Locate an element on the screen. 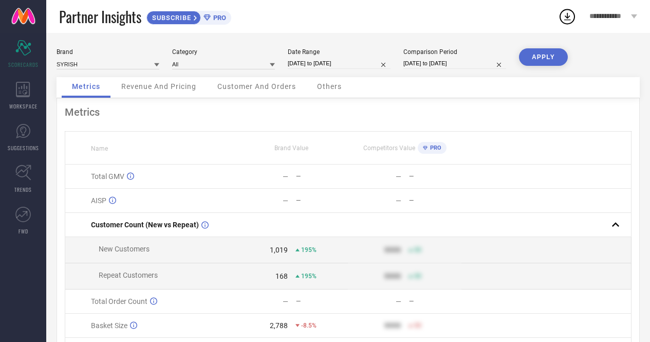 The height and width of the screenshot is (342, 650). span: Basket Size is located at coordinates (109, 325).